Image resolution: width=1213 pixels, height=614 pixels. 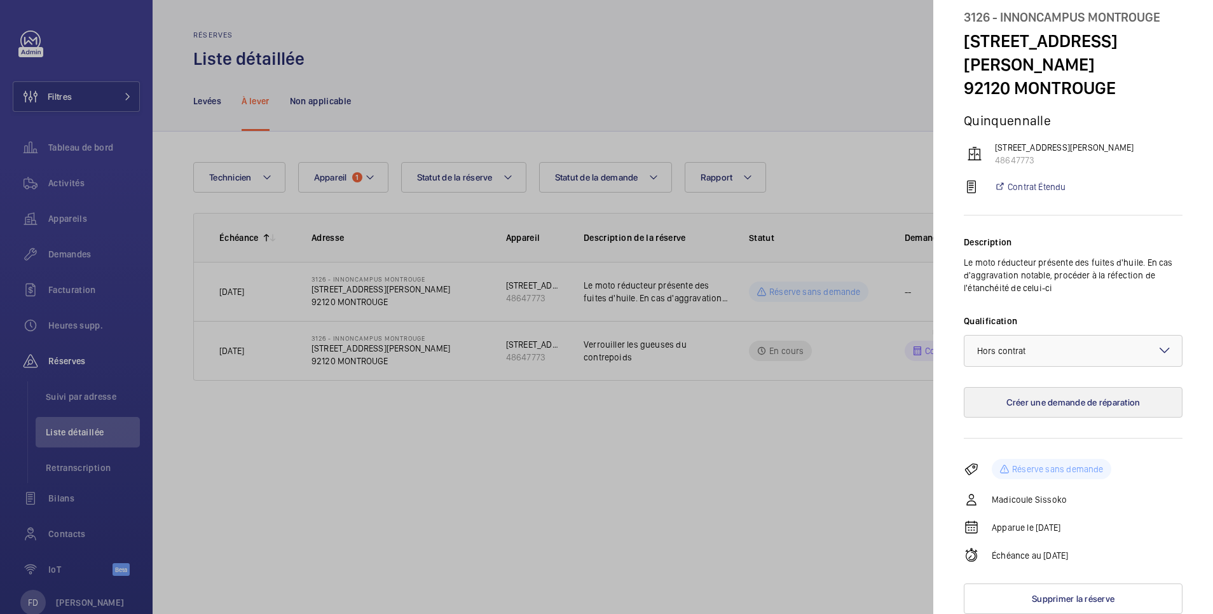 I want to click on button: Supprimer la réserve, so click(x=1073, y=599).